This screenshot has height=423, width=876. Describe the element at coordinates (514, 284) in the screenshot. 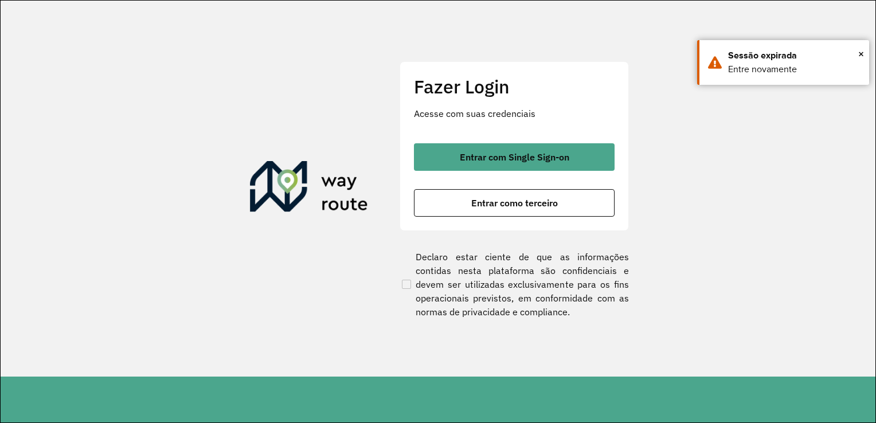

I see `label: Declaro estar ciente de que as informações contidas nesta plataforma são confidenciais e devem se...` at that location.